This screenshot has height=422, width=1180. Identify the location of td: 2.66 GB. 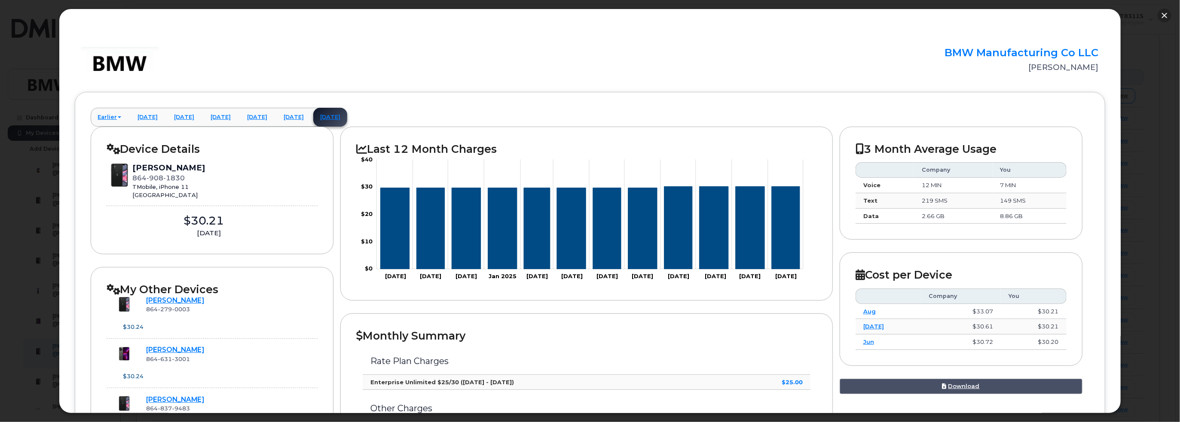
(953, 217).